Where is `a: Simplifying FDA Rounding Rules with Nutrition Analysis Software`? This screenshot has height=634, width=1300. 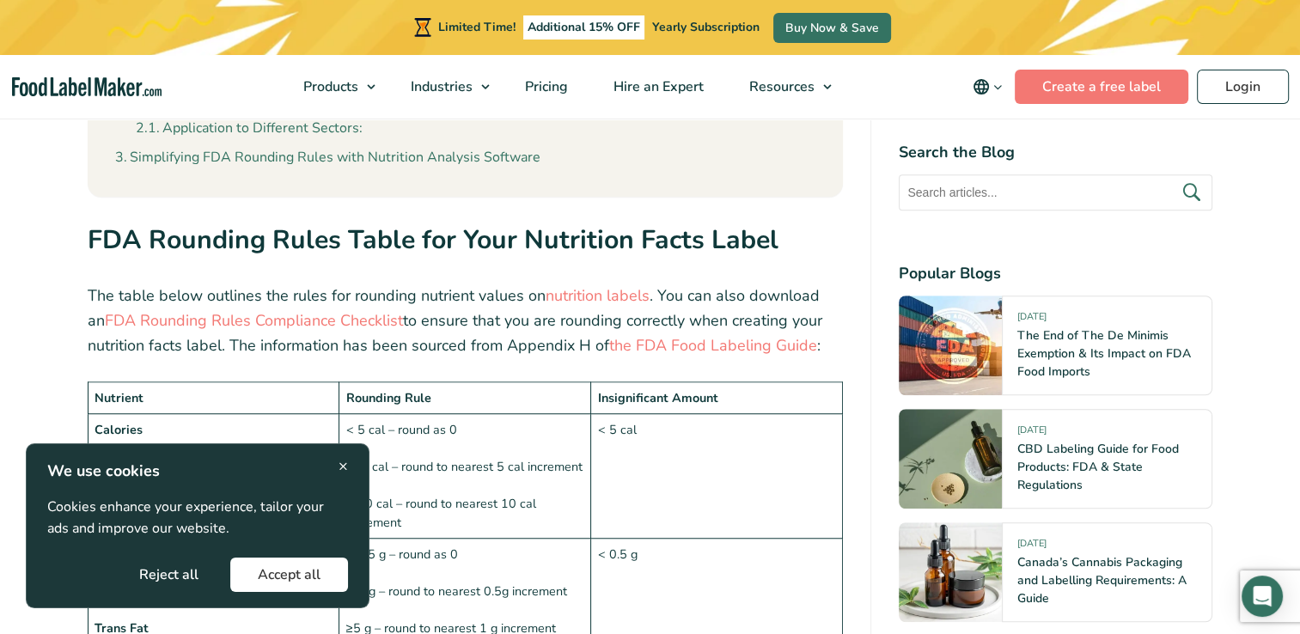 a: Simplifying FDA Rounding Rules with Nutrition Analysis Software is located at coordinates (327, 158).